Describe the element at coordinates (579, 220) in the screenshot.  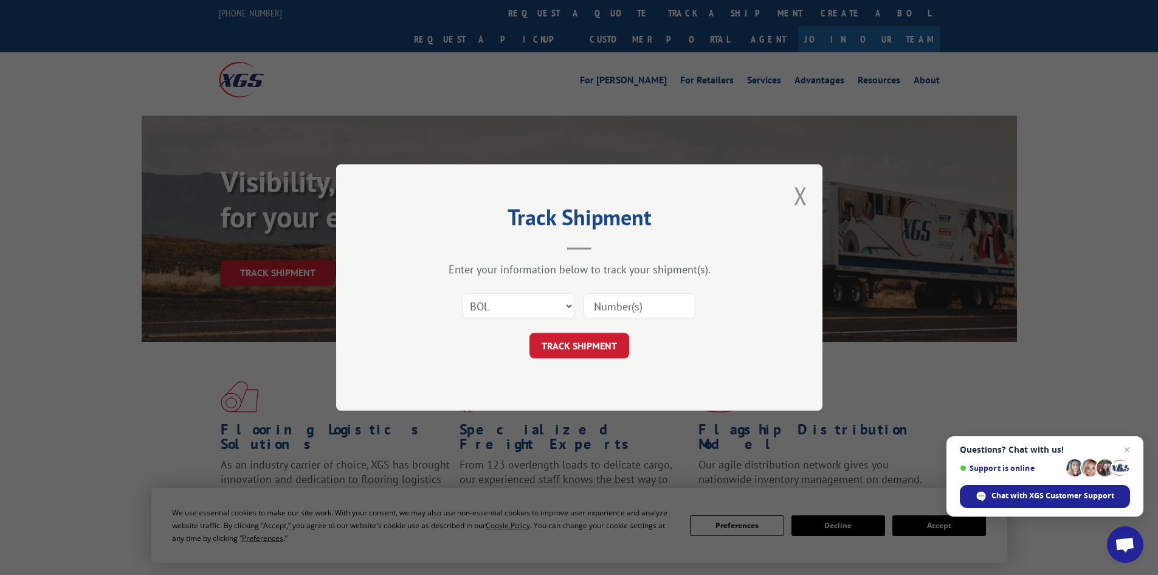
I see `h2: Track Shipment` at that location.